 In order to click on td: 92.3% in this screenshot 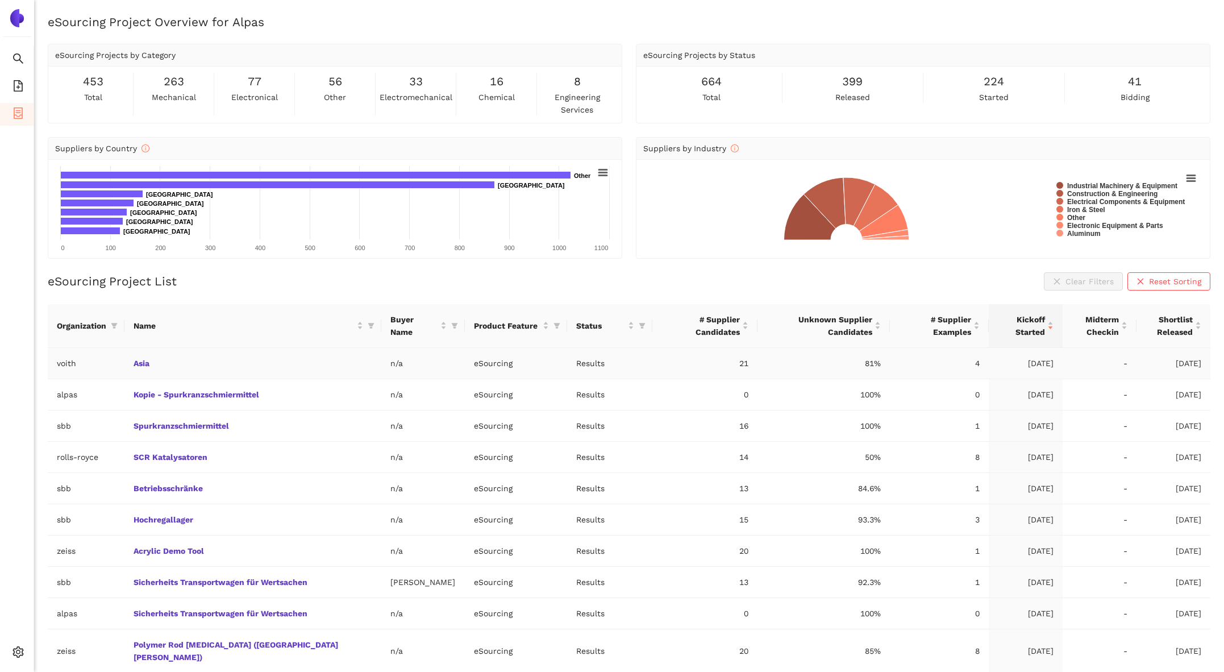, I will do `click(823, 582)`.